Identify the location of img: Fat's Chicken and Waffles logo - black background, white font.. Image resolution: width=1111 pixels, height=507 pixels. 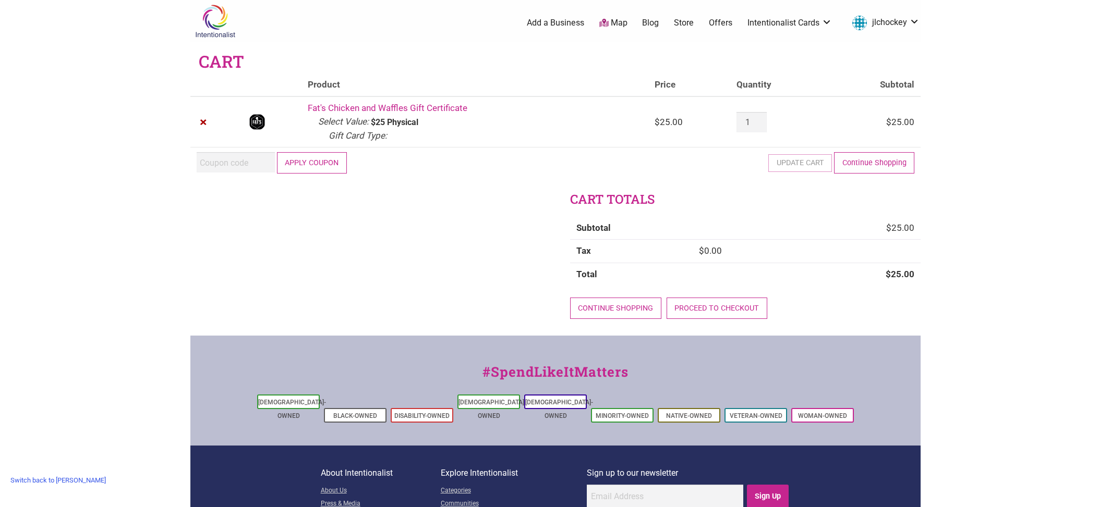
(257, 122).